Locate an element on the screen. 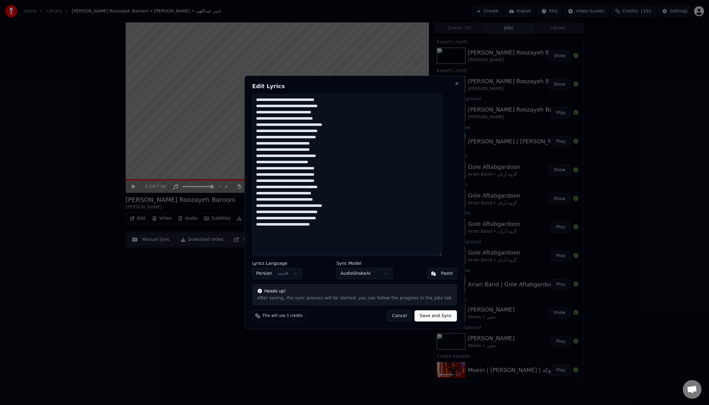  label: Sync Model is located at coordinates (365, 264).